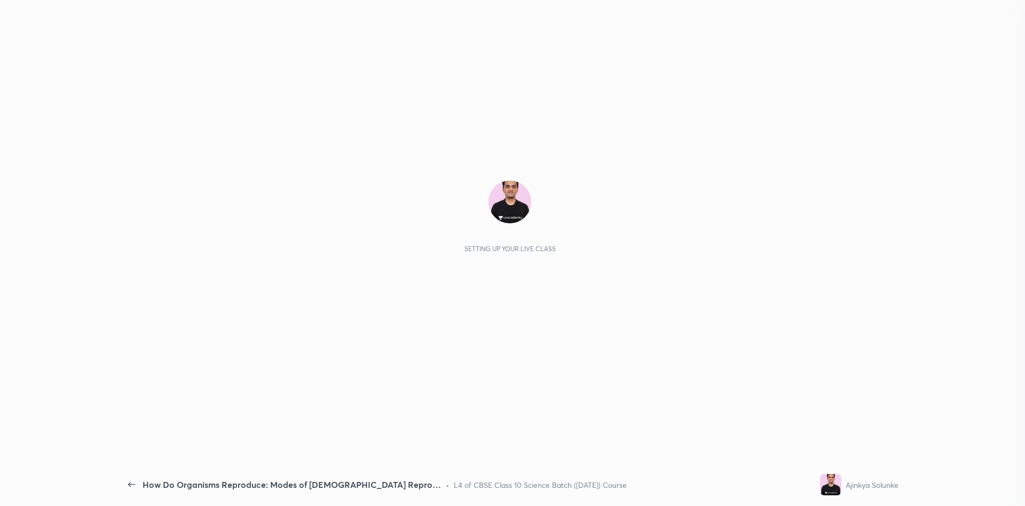 This screenshot has height=506, width=1025. What do you see at coordinates (872, 484) in the screenshot?
I see `div: Ajinkya Solunke` at bounding box center [872, 484].